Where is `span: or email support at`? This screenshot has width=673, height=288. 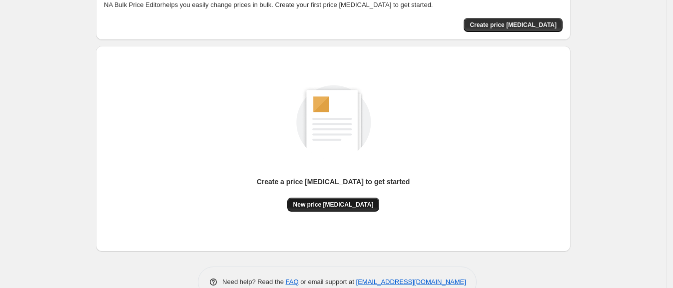 span: or email support at is located at coordinates (327, 282).